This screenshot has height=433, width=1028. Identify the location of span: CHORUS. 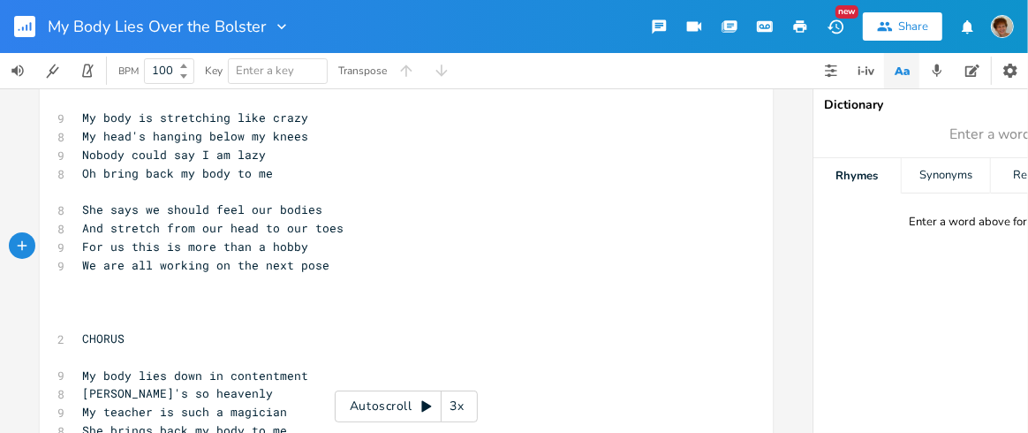
(103, 338).